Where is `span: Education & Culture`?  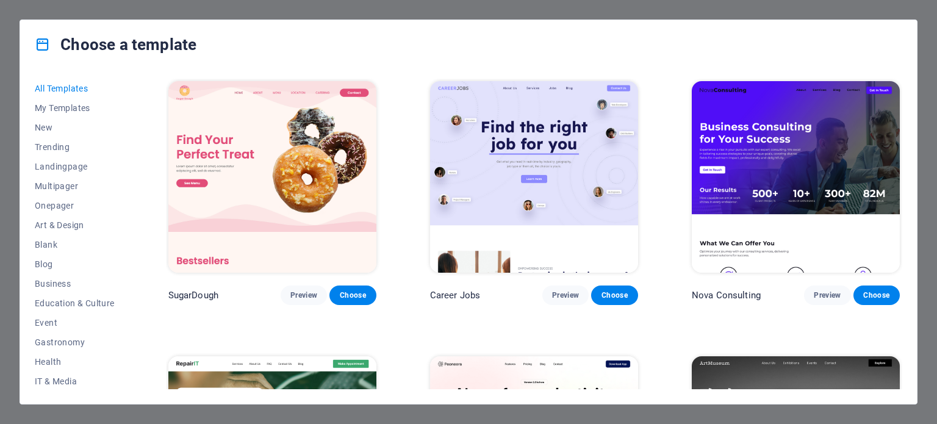
span: Education & Culture is located at coordinates (74, 303).